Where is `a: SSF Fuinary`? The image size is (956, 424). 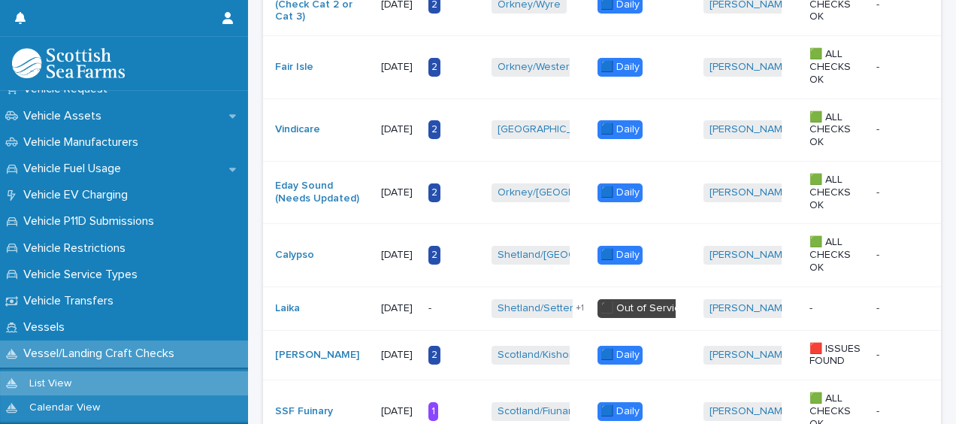
a: SSF Fuinary is located at coordinates (303, 411).